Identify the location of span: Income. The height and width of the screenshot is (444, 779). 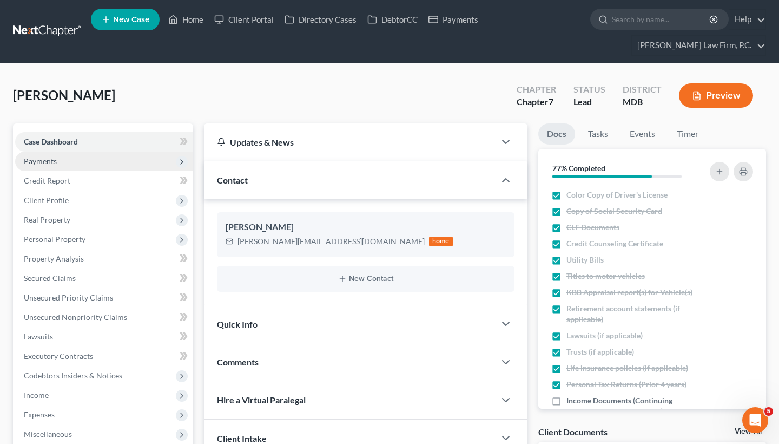
(36, 395).